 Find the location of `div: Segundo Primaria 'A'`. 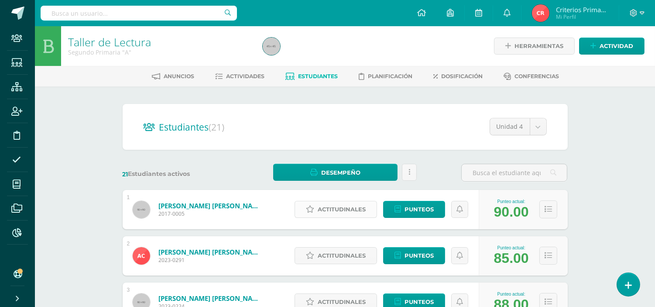

div: Segundo Primaria 'A' is located at coordinates (160, 52).